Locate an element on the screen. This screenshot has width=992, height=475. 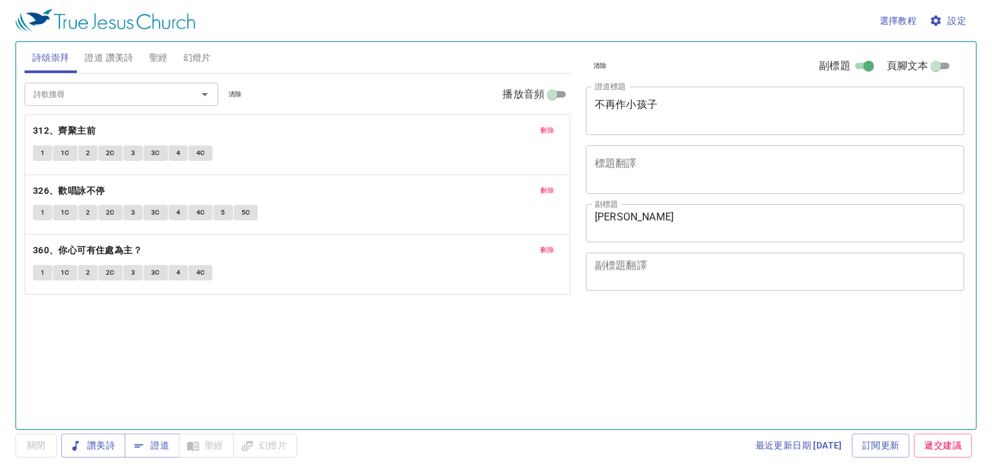
span: 副標題 is located at coordinates (834, 66).